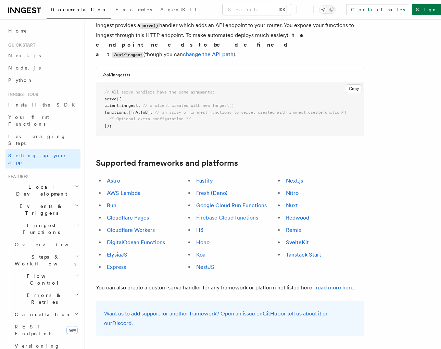  What do you see at coordinates (205, 267) in the screenshot?
I see `a: NestJS` at bounding box center [205, 267].